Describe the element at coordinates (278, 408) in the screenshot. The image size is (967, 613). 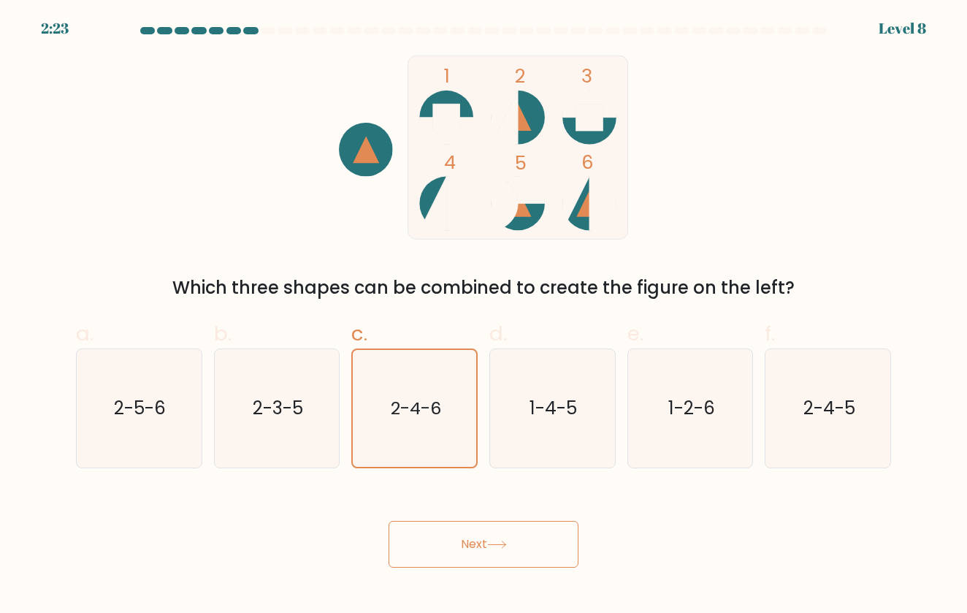
I see `text: 2-3-5` at that location.